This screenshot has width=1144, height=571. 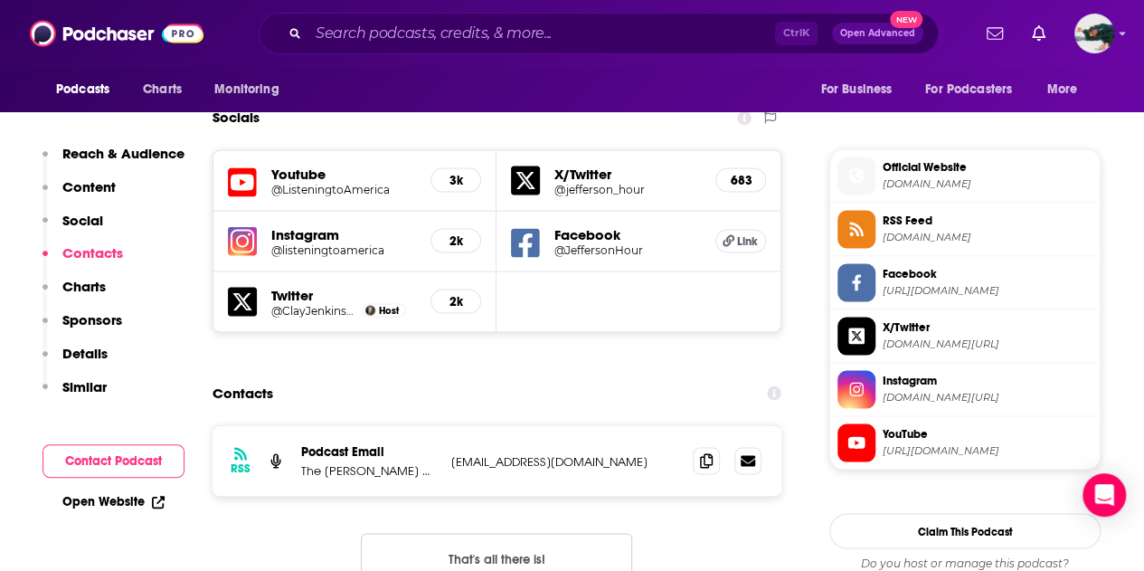 What do you see at coordinates (627, 173) in the screenshot?
I see `h5: X/Twitter` at bounding box center [627, 173].